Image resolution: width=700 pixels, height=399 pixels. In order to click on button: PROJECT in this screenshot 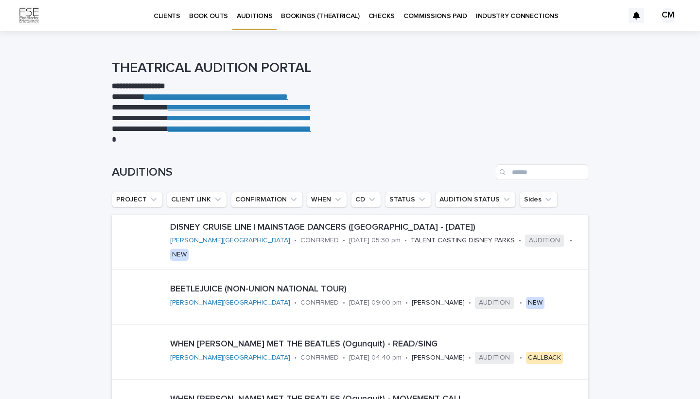, I will do `click(137, 199)`.